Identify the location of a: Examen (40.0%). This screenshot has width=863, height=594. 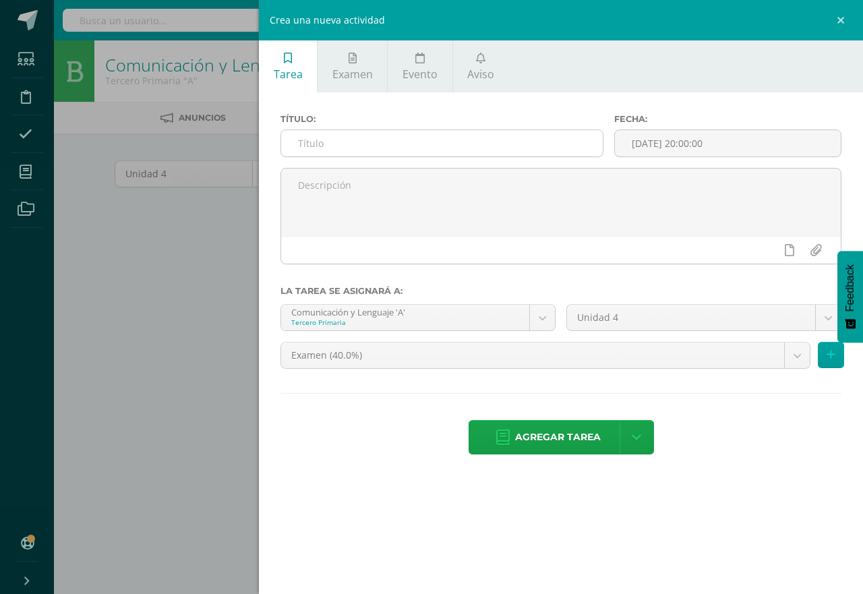
(546, 355).